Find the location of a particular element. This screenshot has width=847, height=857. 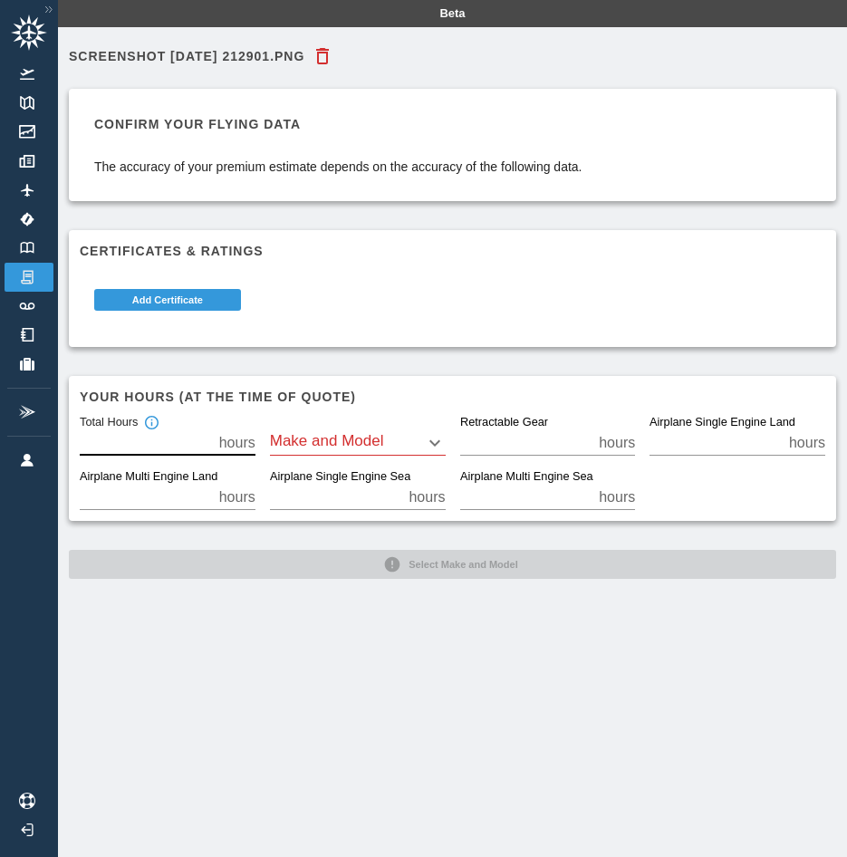

label: Airplane Single Engine Land is located at coordinates (722, 423).